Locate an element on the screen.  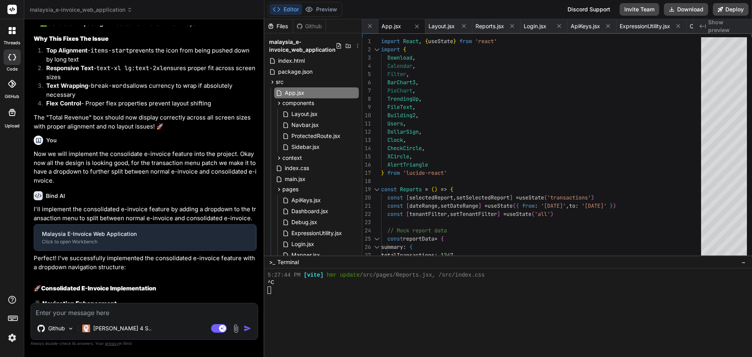
div: 24 is located at coordinates (367, 230).